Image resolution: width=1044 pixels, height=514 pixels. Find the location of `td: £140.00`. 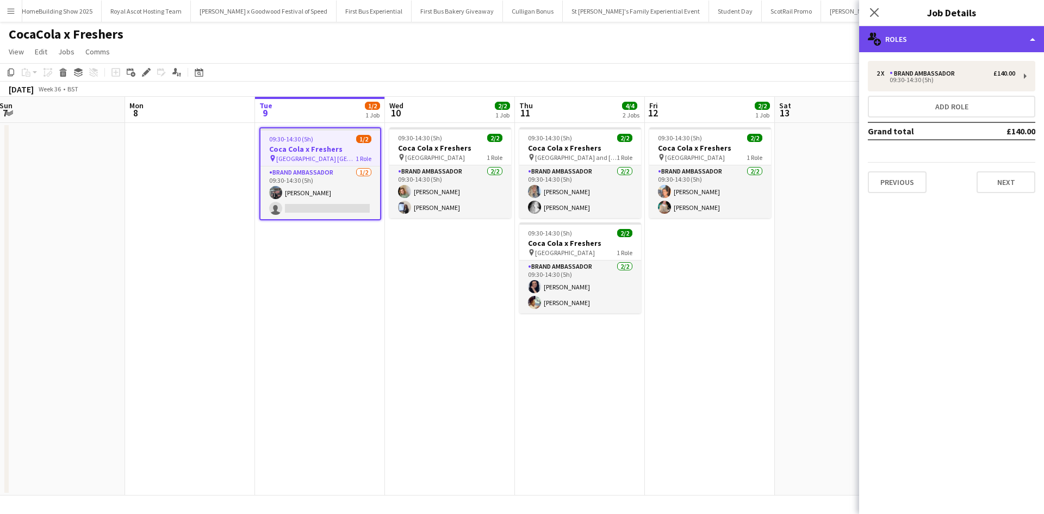

td: £140.00 is located at coordinates (1003, 131).